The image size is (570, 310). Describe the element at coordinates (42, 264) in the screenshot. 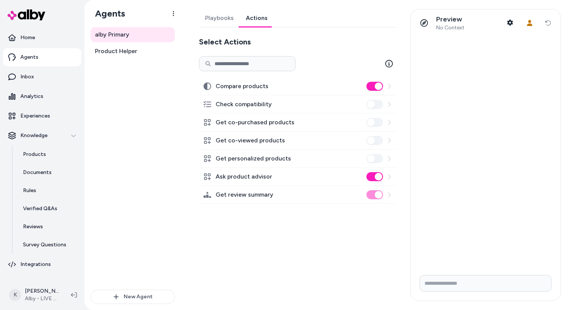

I see `a: Integrations` at that location.